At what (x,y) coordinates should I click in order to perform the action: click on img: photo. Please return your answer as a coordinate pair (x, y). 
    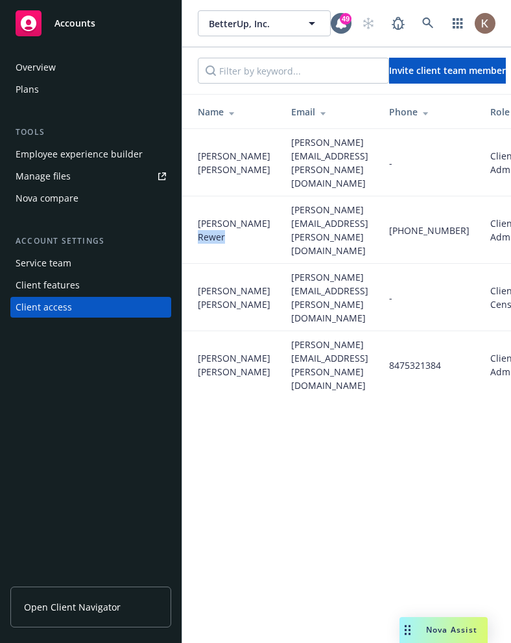
    Looking at the image, I should click on (485, 23).